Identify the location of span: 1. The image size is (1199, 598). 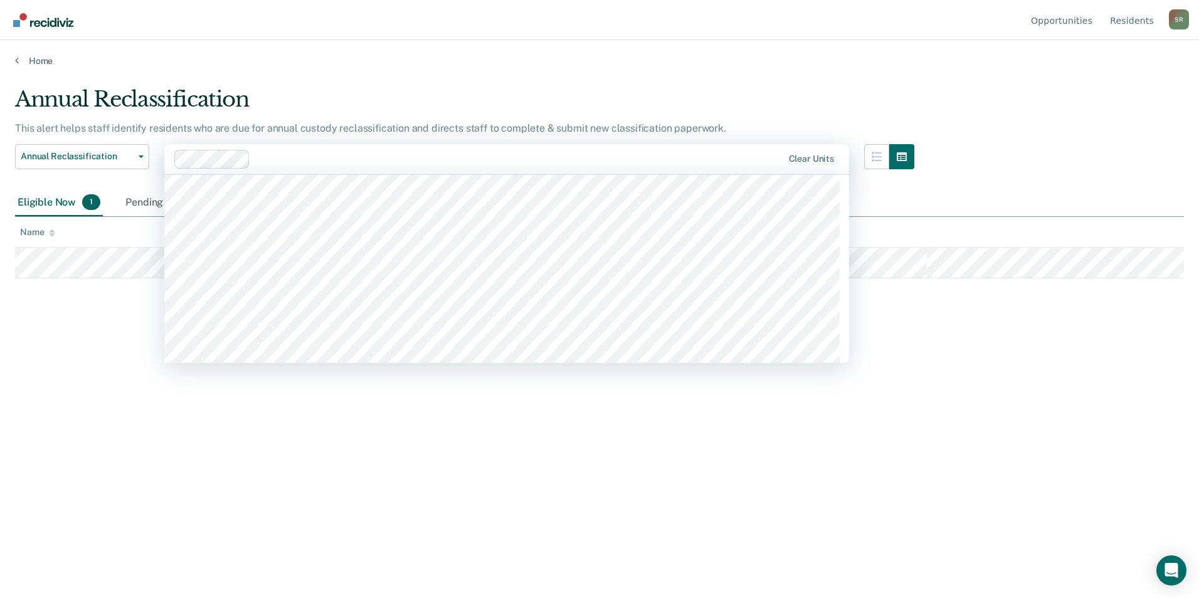
(91, 203).